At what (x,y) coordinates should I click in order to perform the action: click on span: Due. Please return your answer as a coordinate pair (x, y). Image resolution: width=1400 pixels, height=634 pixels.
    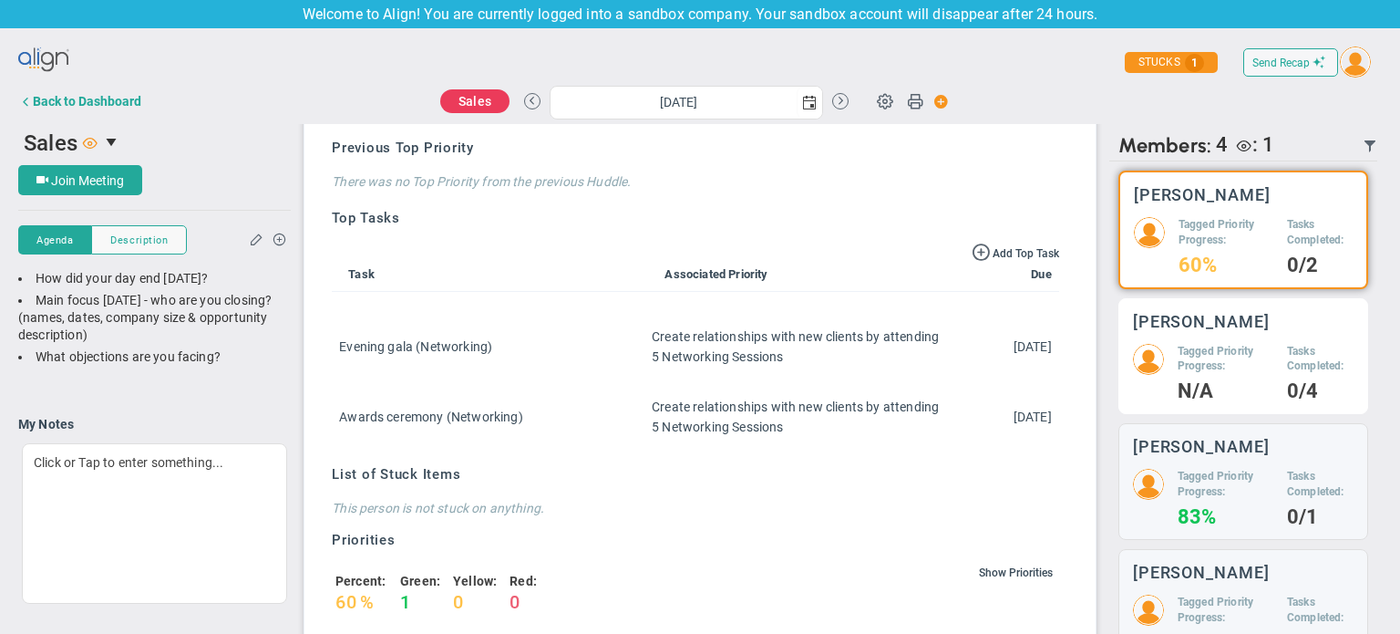
    Looking at the image, I should click on (1037, 273).